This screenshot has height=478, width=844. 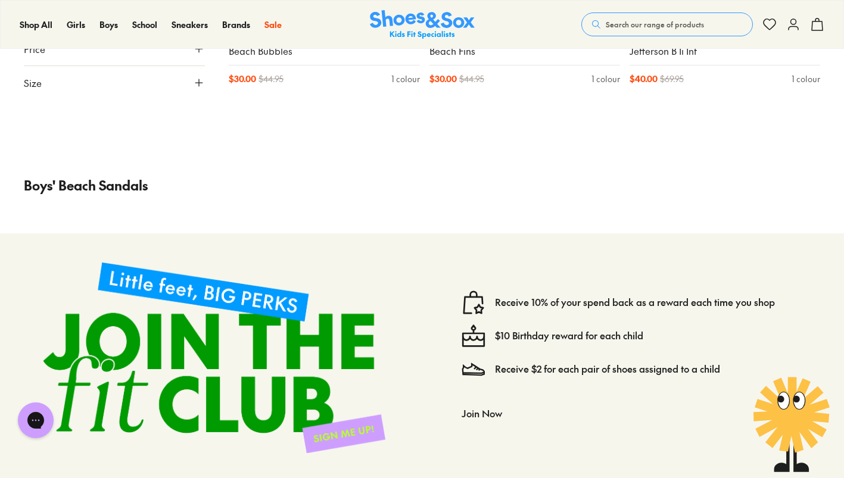 I want to click on a: Sale, so click(x=273, y=24).